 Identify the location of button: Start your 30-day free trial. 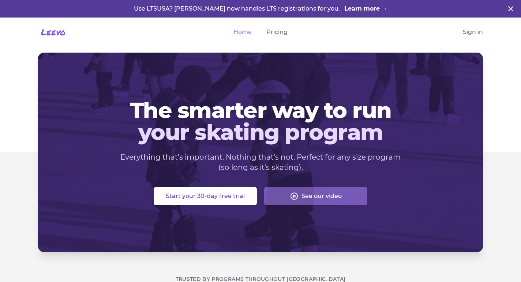
(205, 196).